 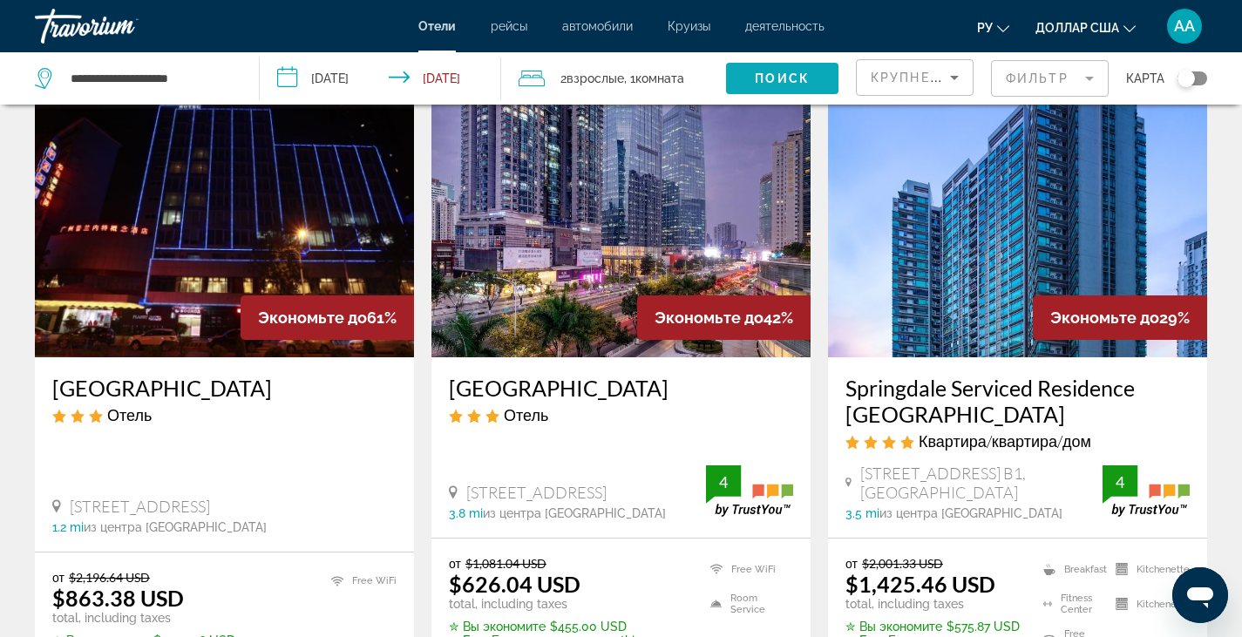 What do you see at coordinates (327, 317) in the screenshot?
I see `div: 61%` at bounding box center [327, 317].